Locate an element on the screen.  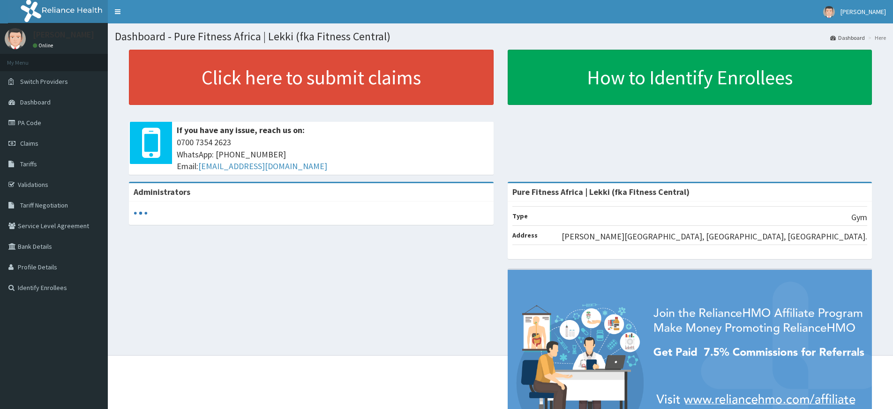
b: Administrators is located at coordinates (162, 192).